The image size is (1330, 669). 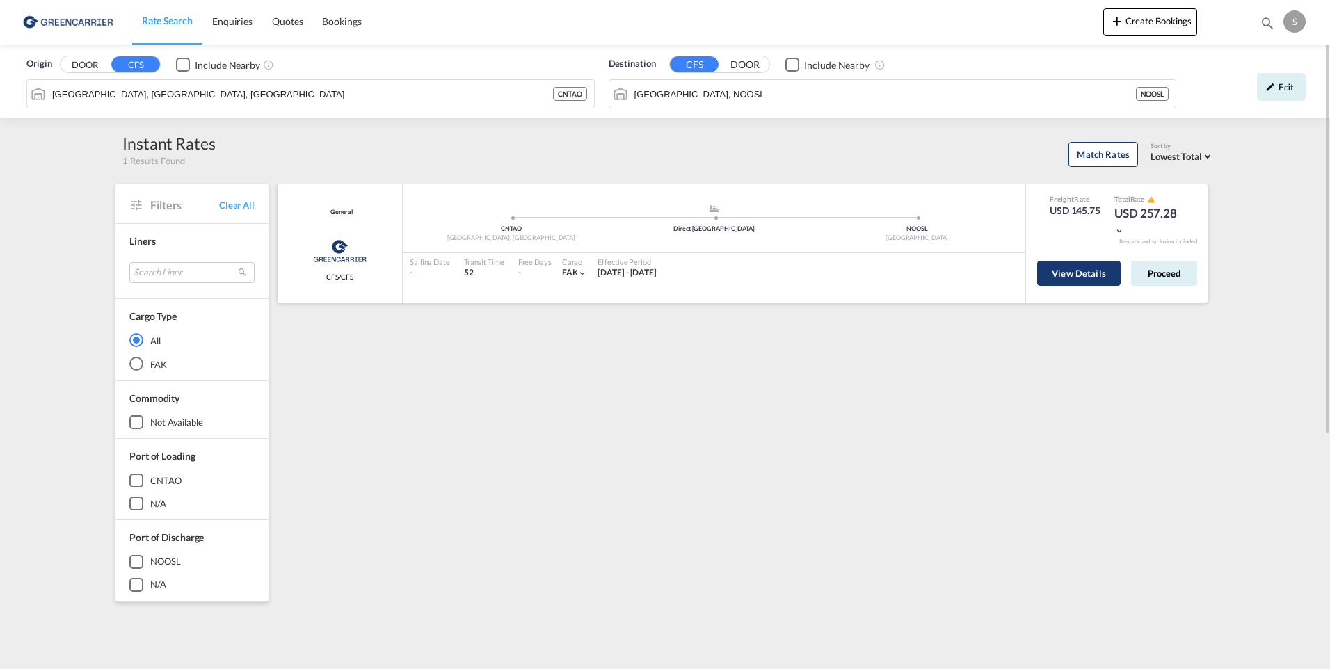 I want to click on div: icon-pencilEdit, so click(x=1281, y=87).